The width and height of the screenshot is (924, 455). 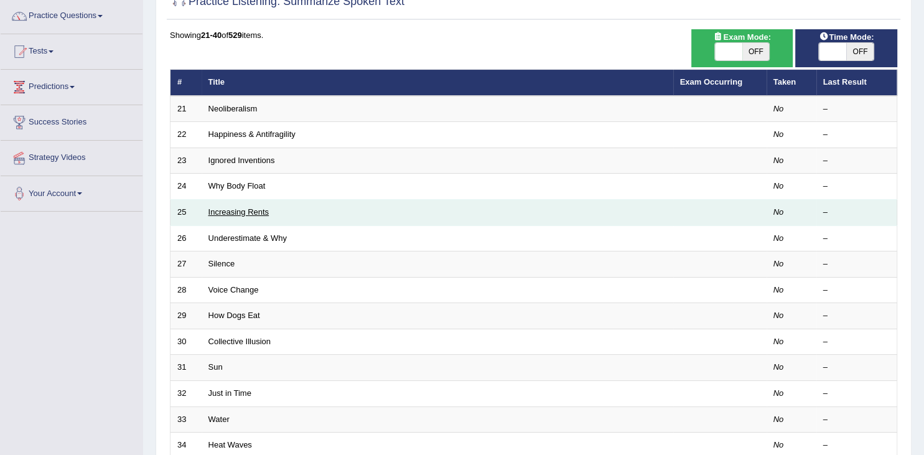 What do you see at coordinates (233, 108) in the screenshot?
I see `a: Neoliberalism` at bounding box center [233, 108].